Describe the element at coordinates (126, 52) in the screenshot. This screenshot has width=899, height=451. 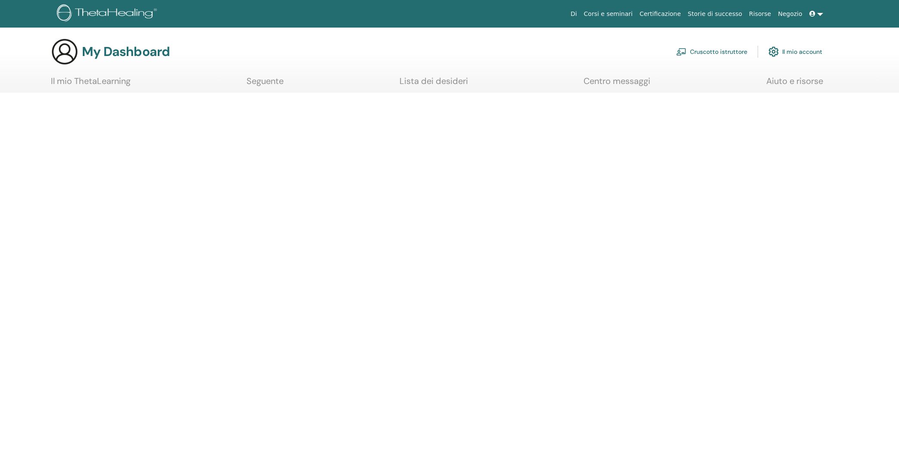
I see `h3: My Dashboard` at that location.